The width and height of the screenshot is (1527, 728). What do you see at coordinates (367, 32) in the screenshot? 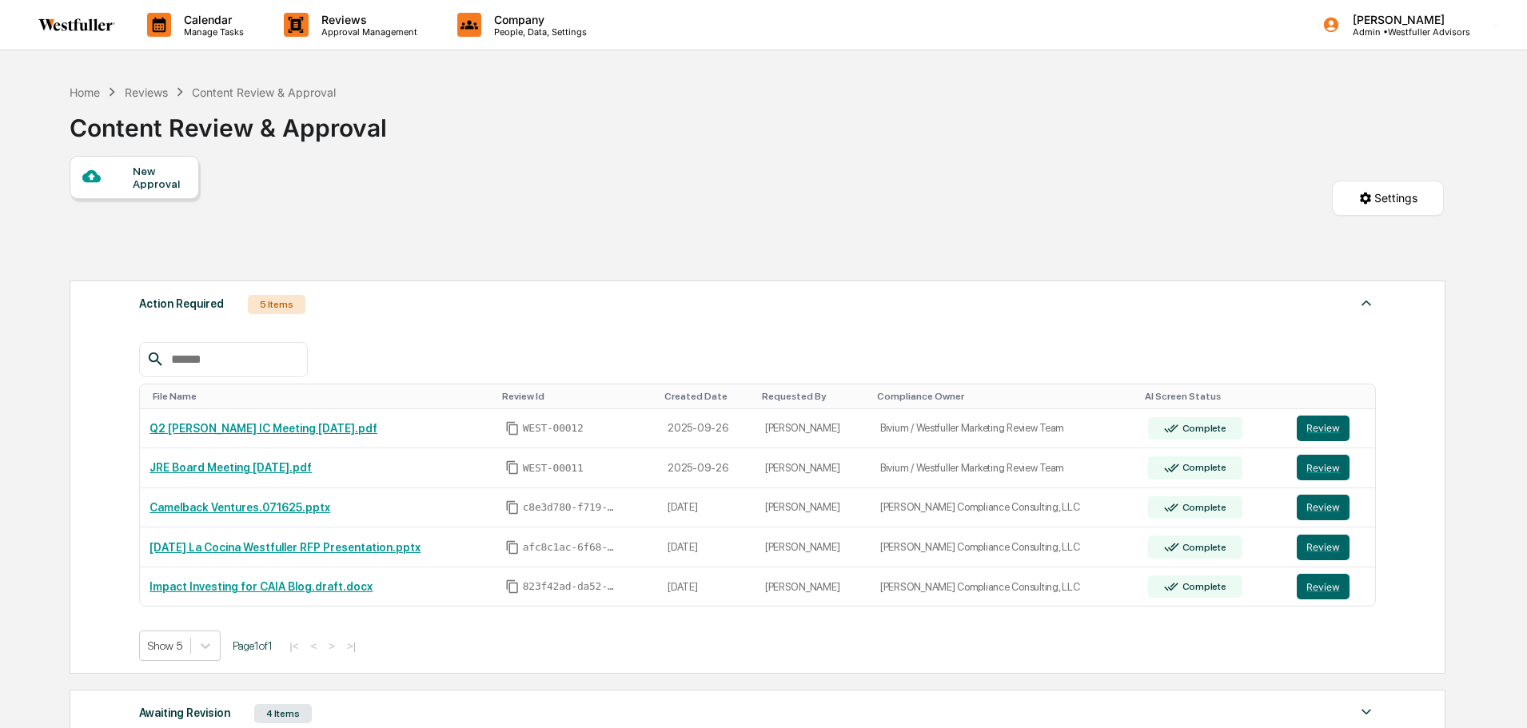
I see `p: Approval Management` at bounding box center [367, 32].